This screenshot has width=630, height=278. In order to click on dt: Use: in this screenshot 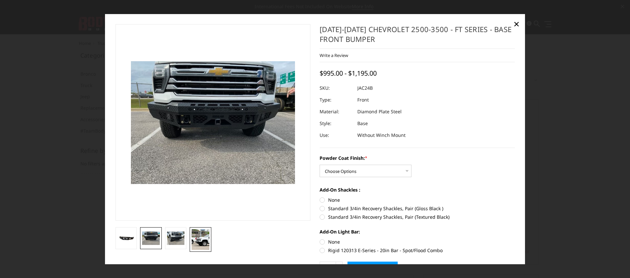, I will do `click(336, 135)`.